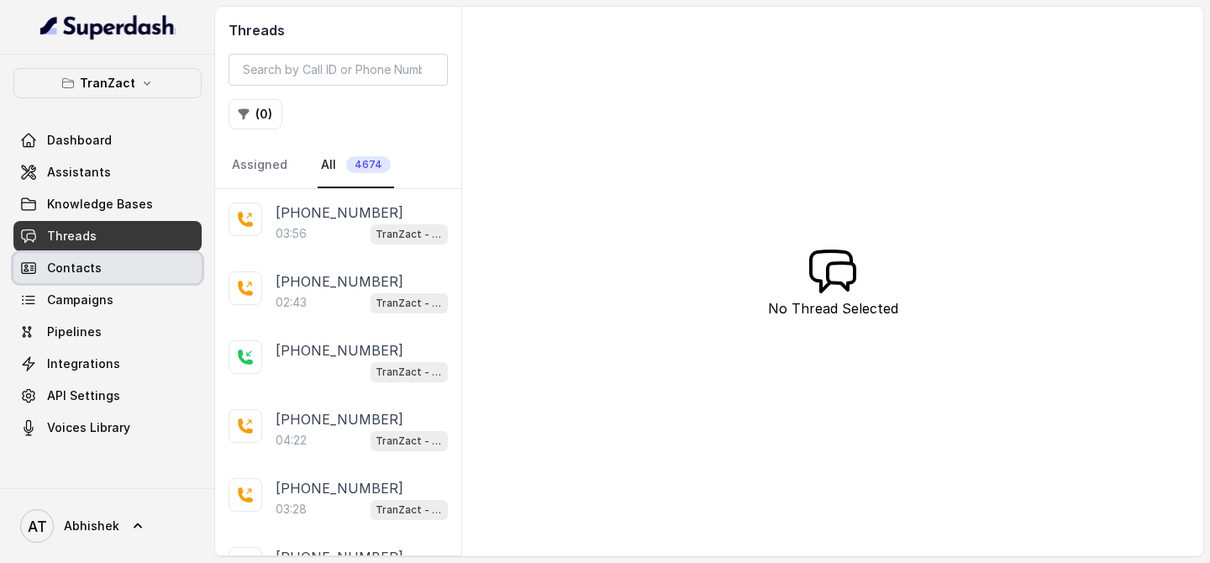 This screenshot has width=1210, height=563. What do you see at coordinates (108, 172) in the screenshot?
I see `a: Assistants` at bounding box center [108, 172].